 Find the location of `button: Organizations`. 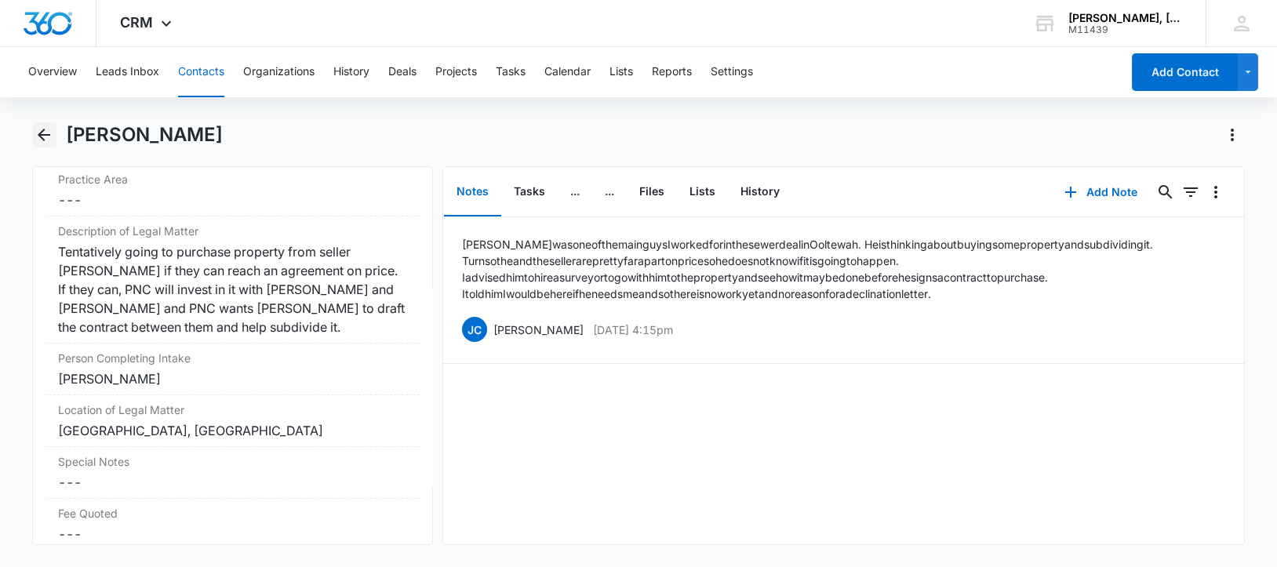

button: Organizations is located at coordinates (279, 72).